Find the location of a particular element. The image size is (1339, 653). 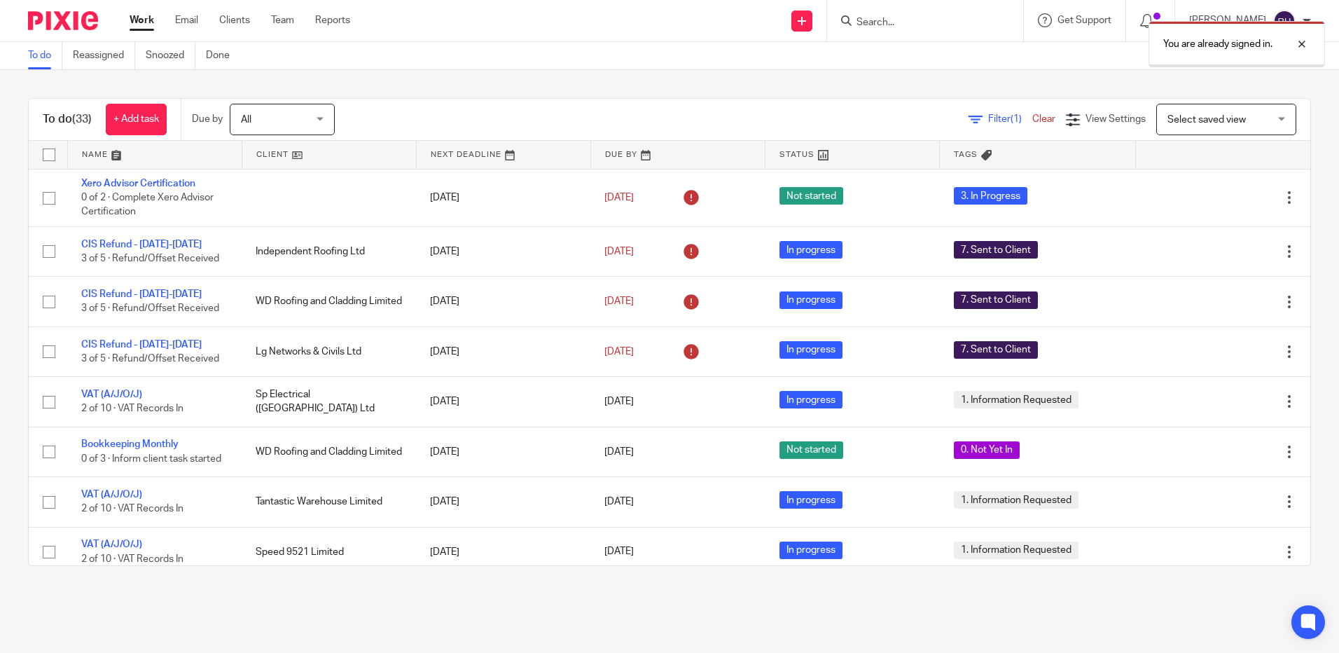

a: Clients is located at coordinates (235, 20).